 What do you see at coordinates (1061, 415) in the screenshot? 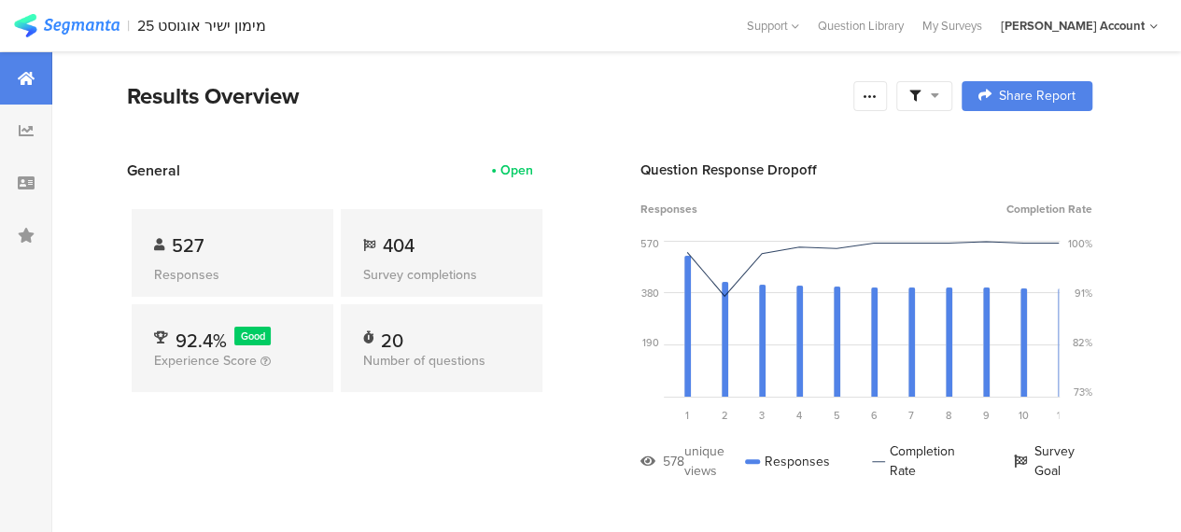
I see `span: 11` at bounding box center [1061, 415].